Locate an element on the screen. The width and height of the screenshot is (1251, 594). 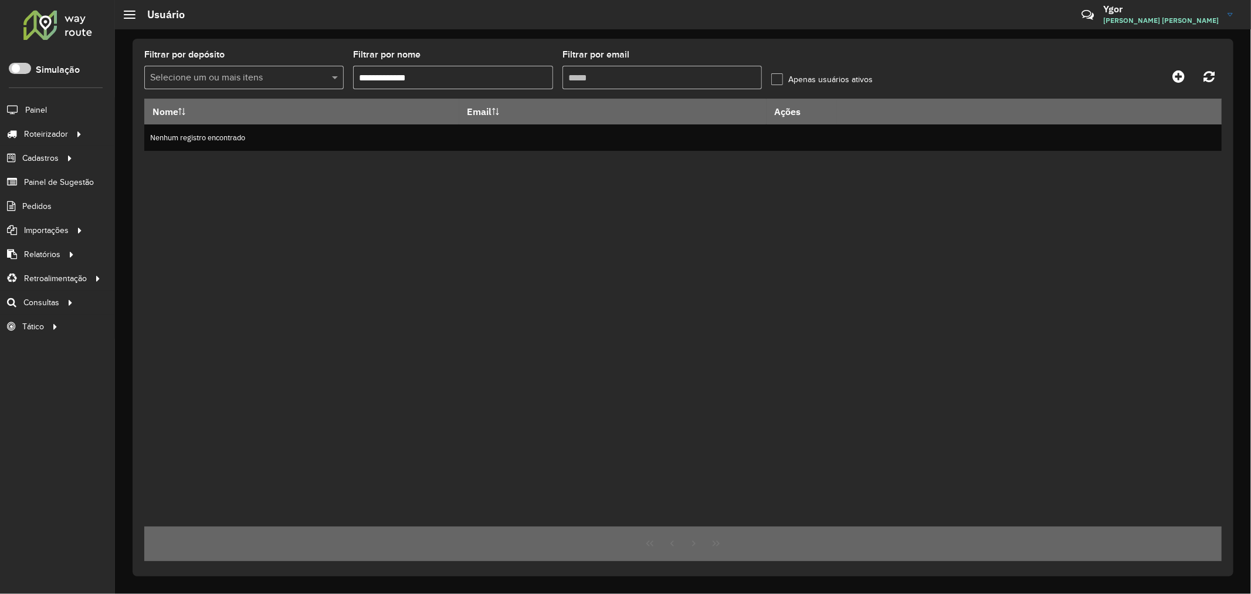
span: Retroalimentação is located at coordinates (55, 278).